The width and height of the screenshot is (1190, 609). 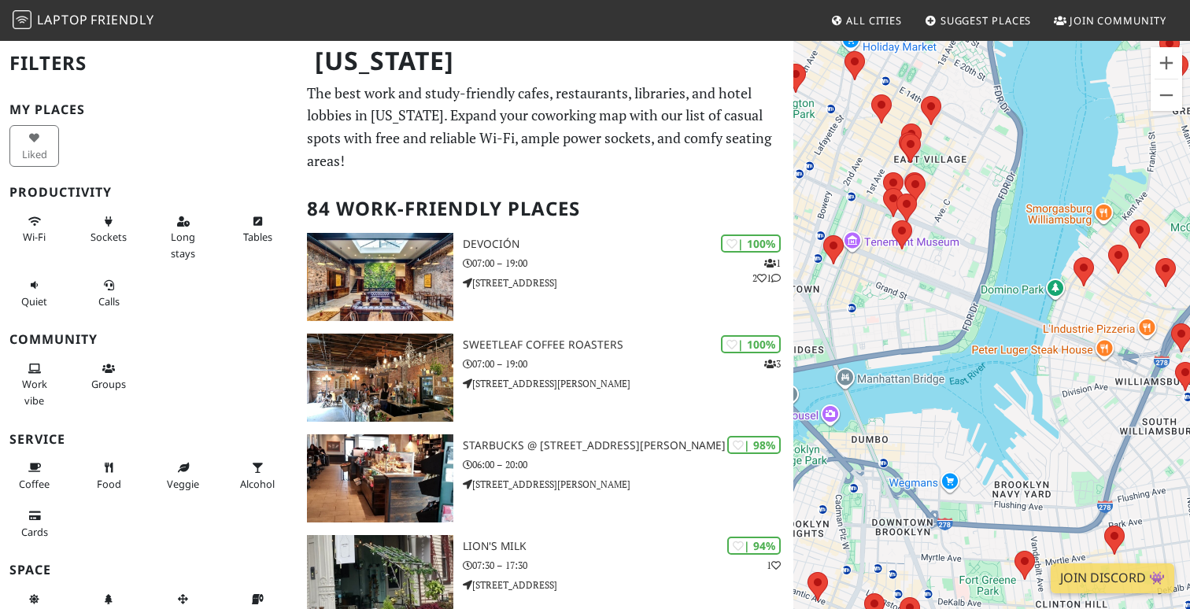 I want to click on span: People working, so click(x=35, y=392).